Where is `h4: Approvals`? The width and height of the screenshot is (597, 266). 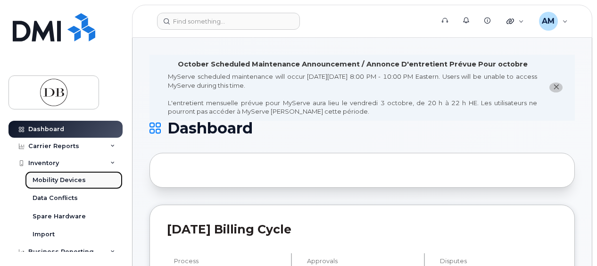 h4: Approvals is located at coordinates (361, 261).